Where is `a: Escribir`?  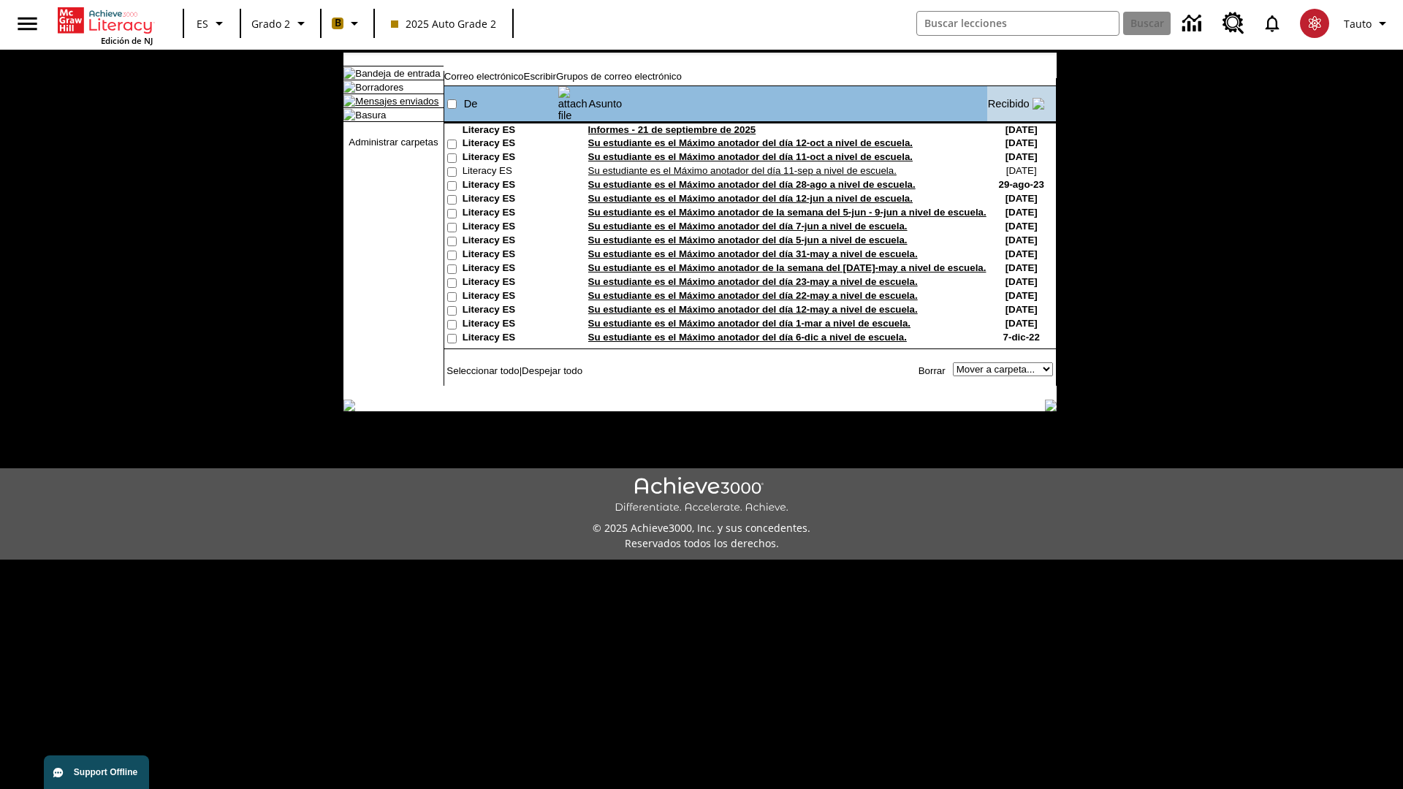 a: Escribir is located at coordinates (540, 76).